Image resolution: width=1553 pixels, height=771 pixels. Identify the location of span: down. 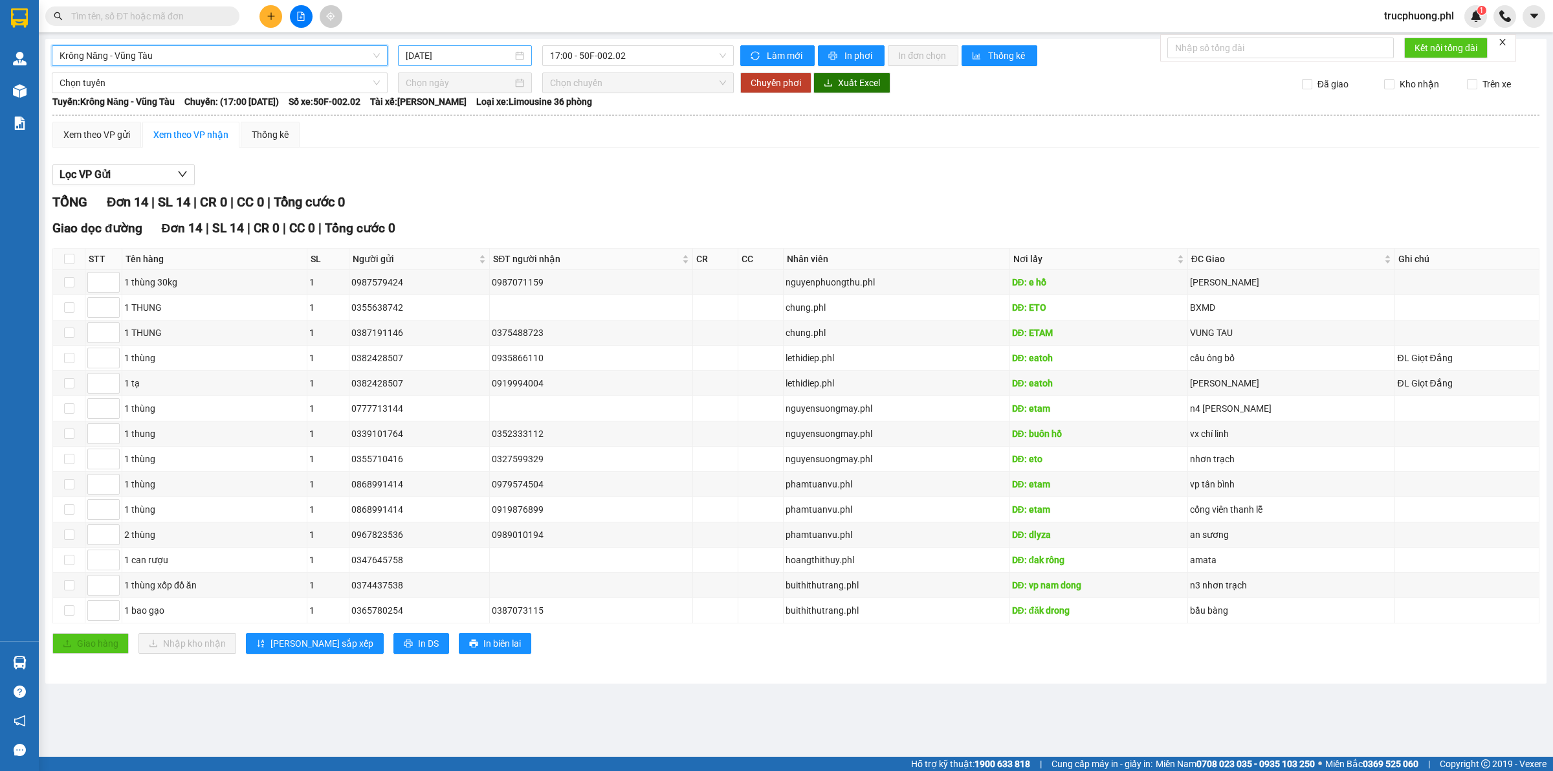
(183, 174).